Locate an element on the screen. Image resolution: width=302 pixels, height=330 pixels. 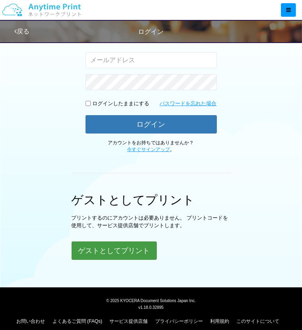
h1: ゲストとしてプリント is located at coordinates (151, 199).